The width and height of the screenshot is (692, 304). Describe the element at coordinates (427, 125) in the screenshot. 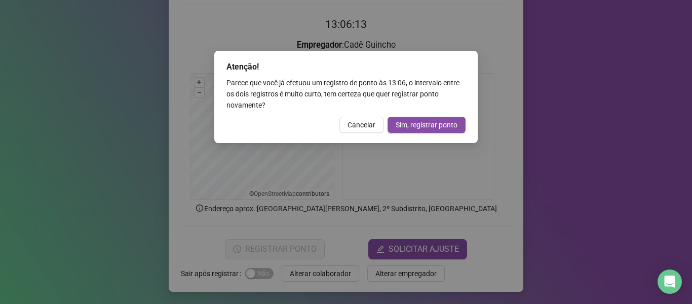

I see `span: Sim, registrar ponto` at that location.